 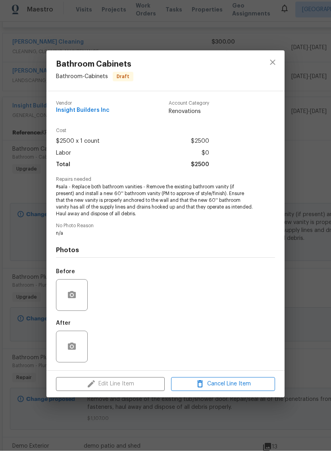 What do you see at coordinates (189, 106) in the screenshot?
I see `span: Account Category` at bounding box center [189, 106].